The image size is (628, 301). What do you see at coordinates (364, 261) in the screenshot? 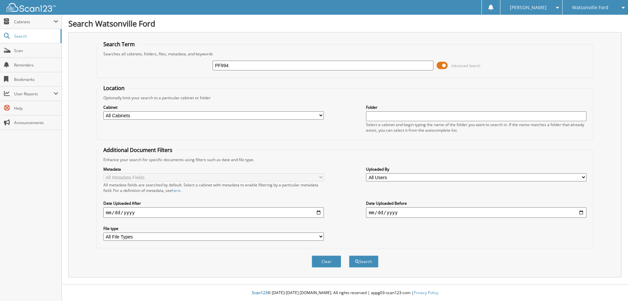
I see `button: Search` at bounding box center [364, 261].